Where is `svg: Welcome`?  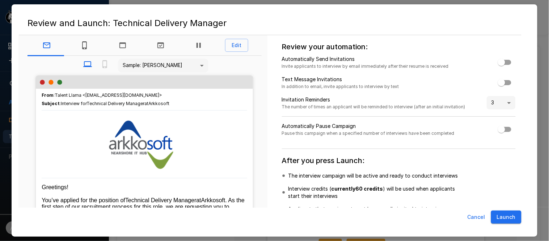 svg: Welcome is located at coordinates (123, 45).